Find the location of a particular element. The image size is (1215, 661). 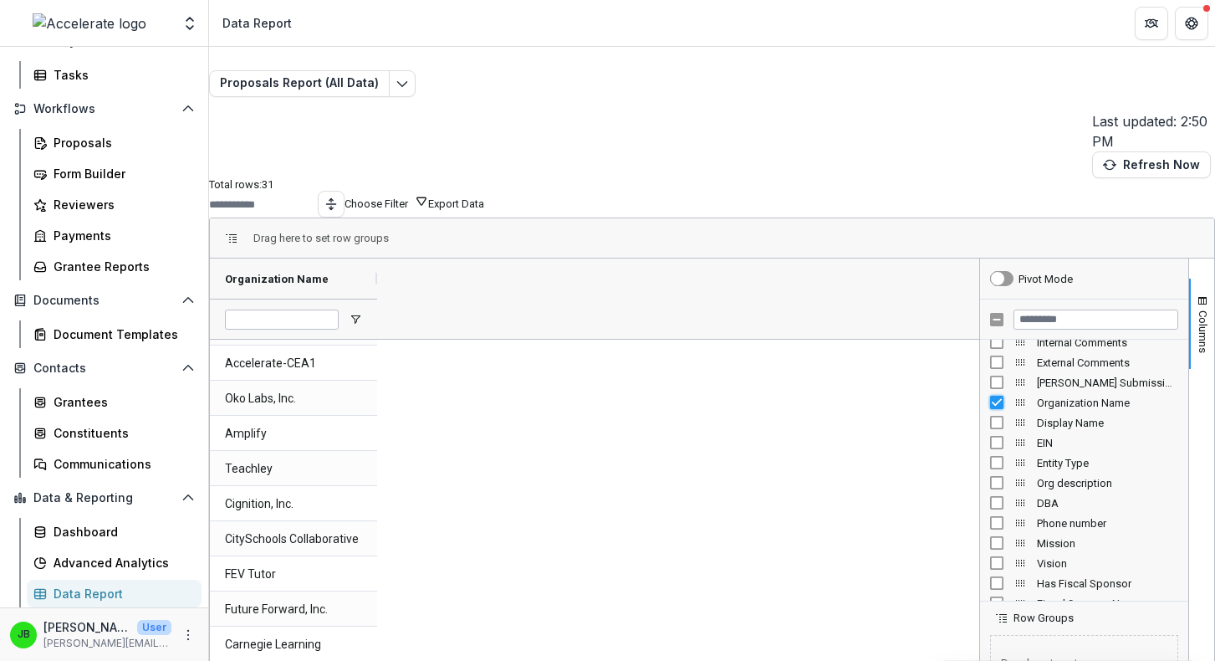

div: Form Builder is located at coordinates (120, 173).